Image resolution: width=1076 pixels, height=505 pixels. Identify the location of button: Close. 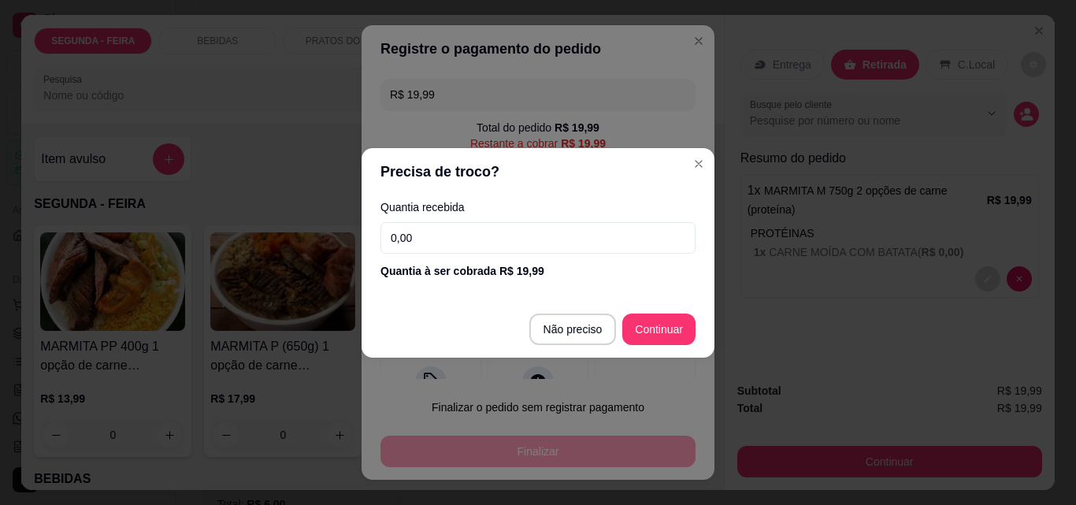
(699, 164).